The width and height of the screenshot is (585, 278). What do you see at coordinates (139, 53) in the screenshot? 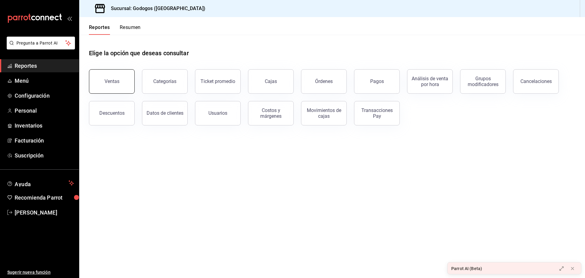
I see `h1: Elige la opción que deseas consultar` at bounding box center [139, 53].